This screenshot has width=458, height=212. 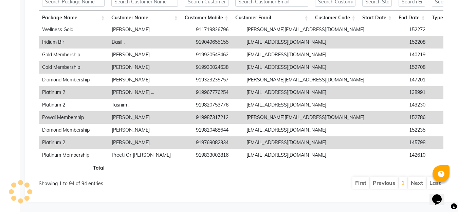 What do you see at coordinates (335, 18) in the screenshot?
I see `th: Customer Code: activate to sort column ascending` at bounding box center [335, 18].